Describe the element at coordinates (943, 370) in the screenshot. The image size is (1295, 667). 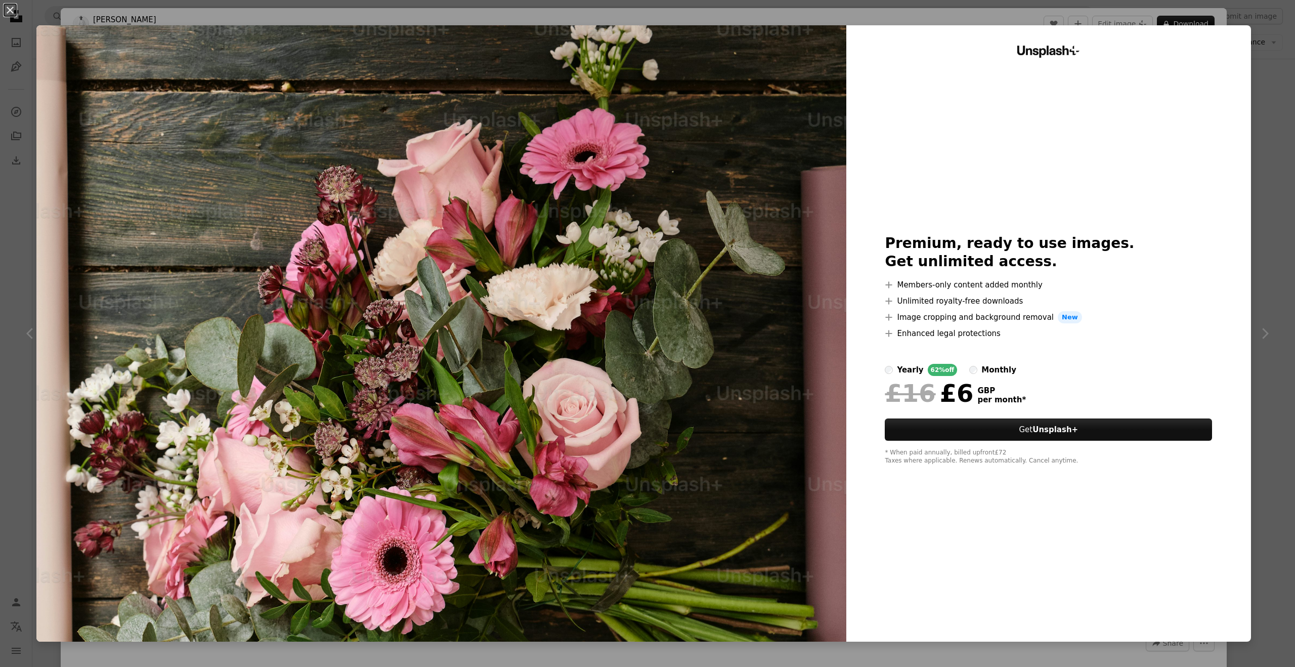
I see `div: 62% off` at that location.